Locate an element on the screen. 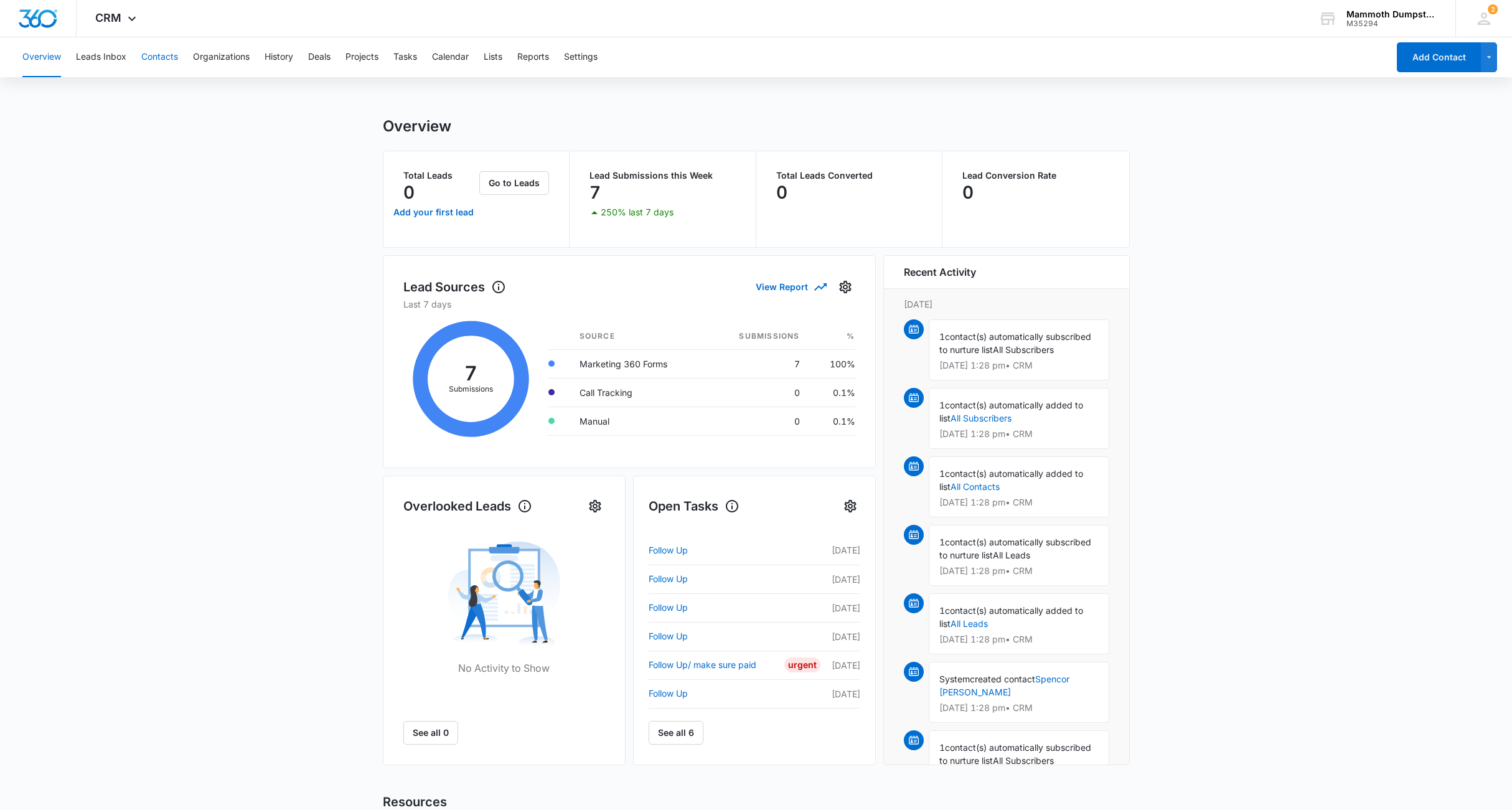  h1: Overview is located at coordinates (417, 126).